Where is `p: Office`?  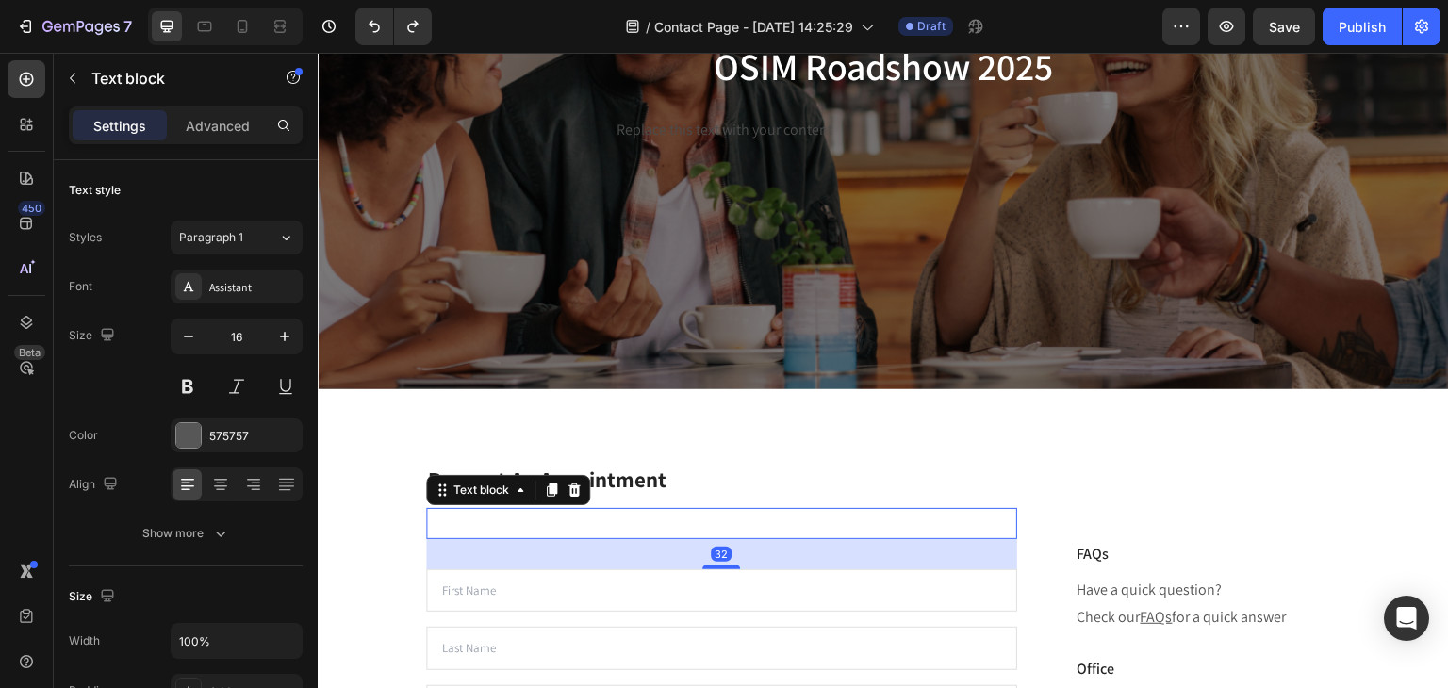
p: Office is located at coordinates (890, 616).